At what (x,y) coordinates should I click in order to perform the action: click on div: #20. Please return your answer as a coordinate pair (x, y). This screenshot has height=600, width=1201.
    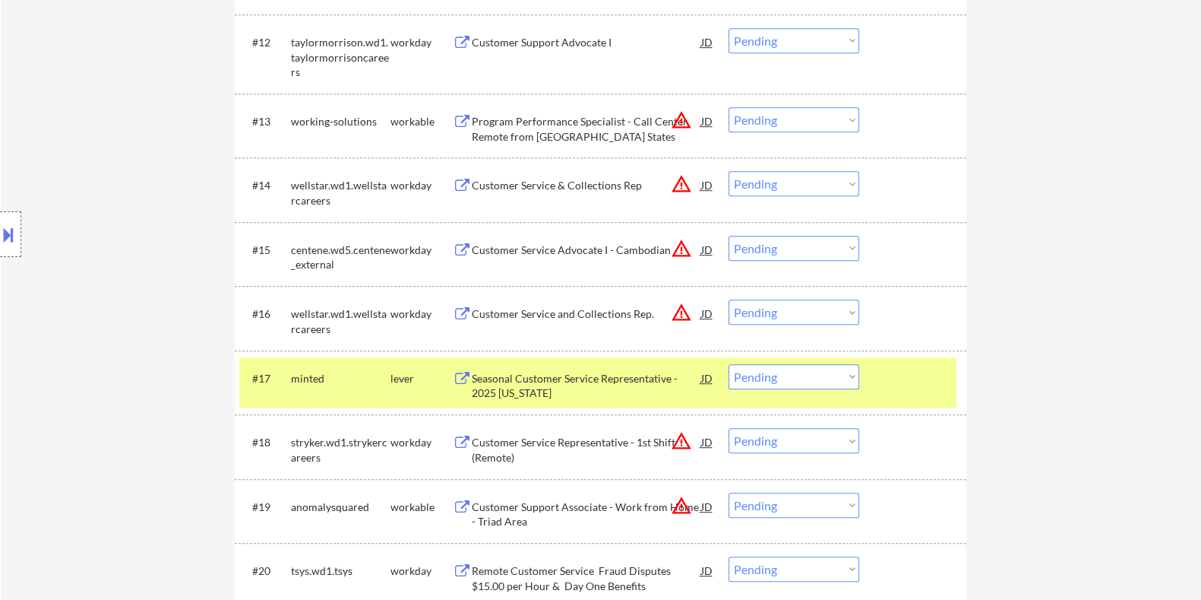
    Looking at the image, I should click on (264, 571).